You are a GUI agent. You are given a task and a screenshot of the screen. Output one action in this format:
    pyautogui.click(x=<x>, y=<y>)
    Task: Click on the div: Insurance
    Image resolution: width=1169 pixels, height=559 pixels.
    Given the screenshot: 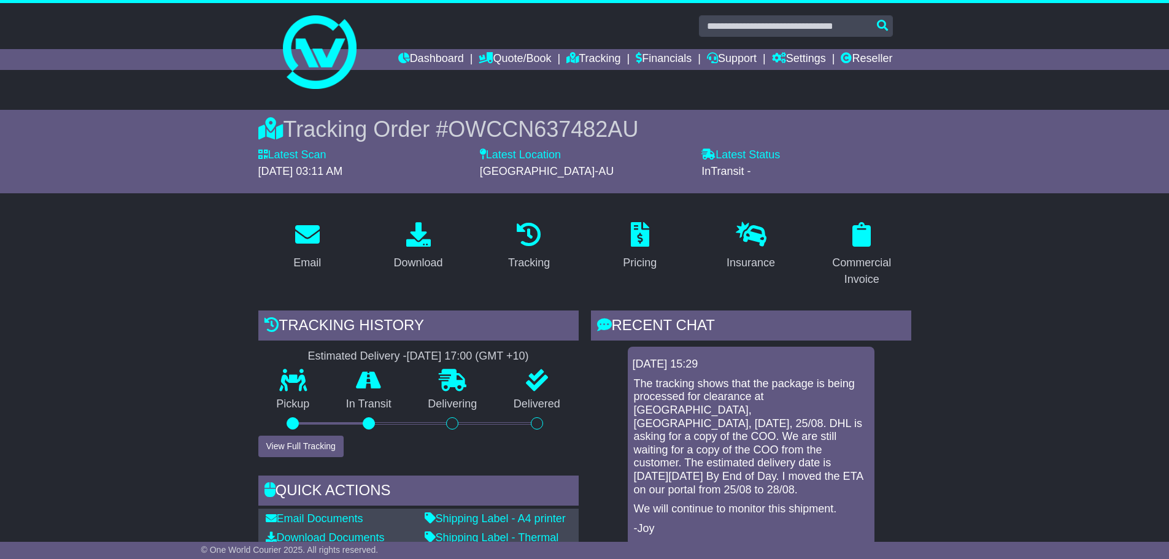 What is the action you would take?
    pyautogui.click(x=751, y=263)
    